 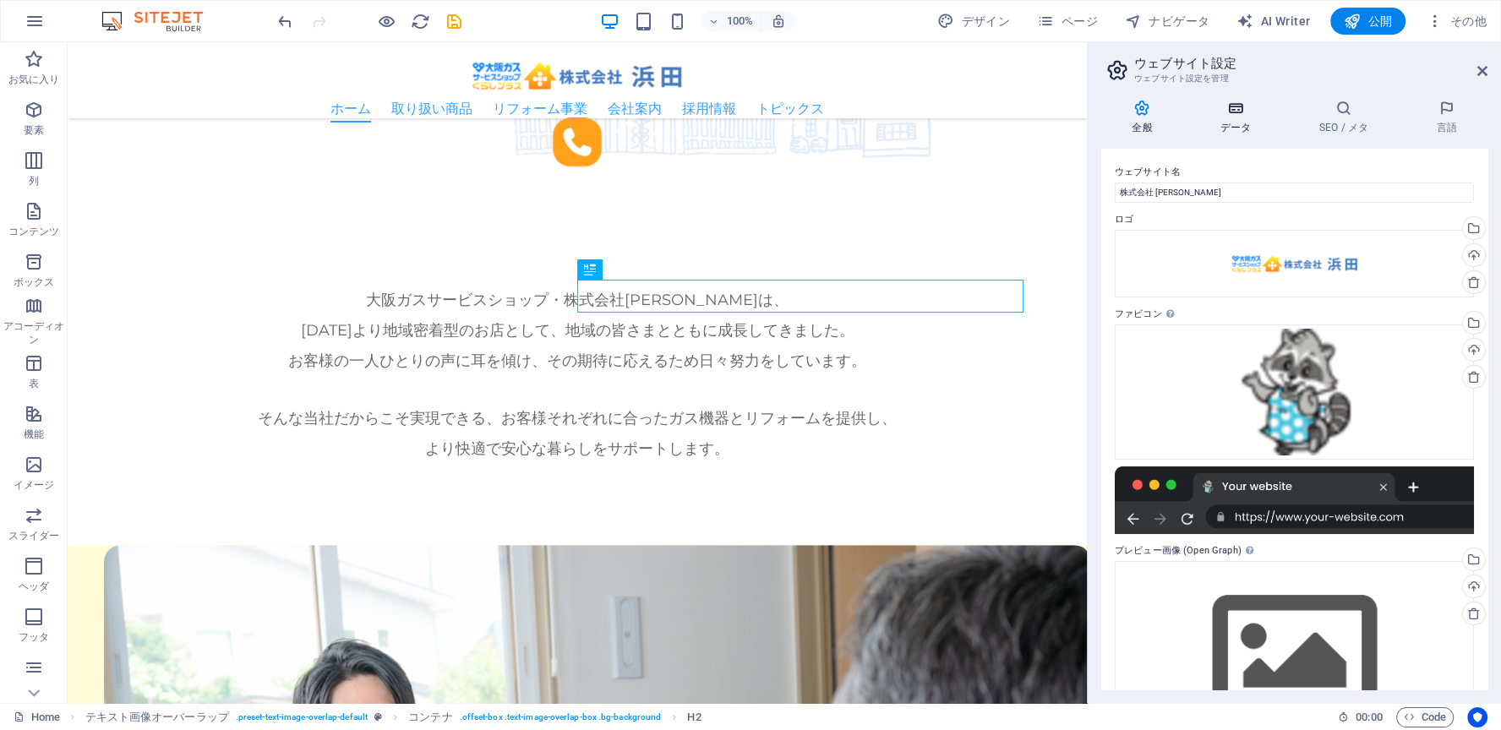 I want to click on button: undo, so click(x=285, y=21).